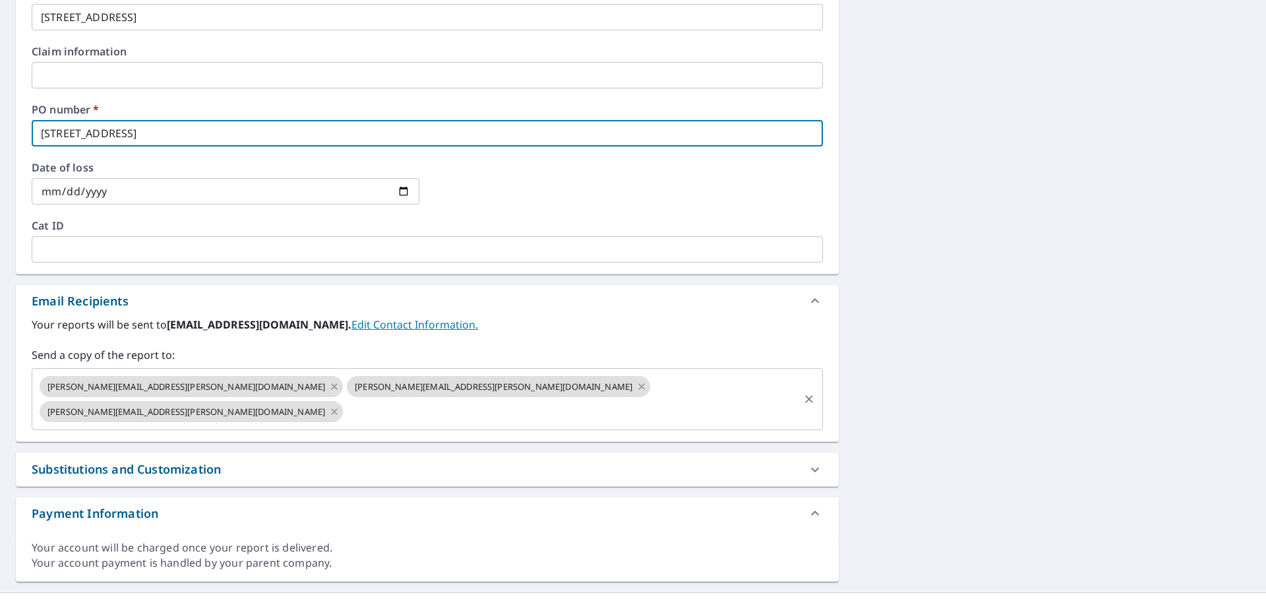 The height and width of the screenshot is (601, 1266). What do you see at coordinates (427, 109) in the screenshot?
I see `label: PO number` at bounding box center [427, 109].